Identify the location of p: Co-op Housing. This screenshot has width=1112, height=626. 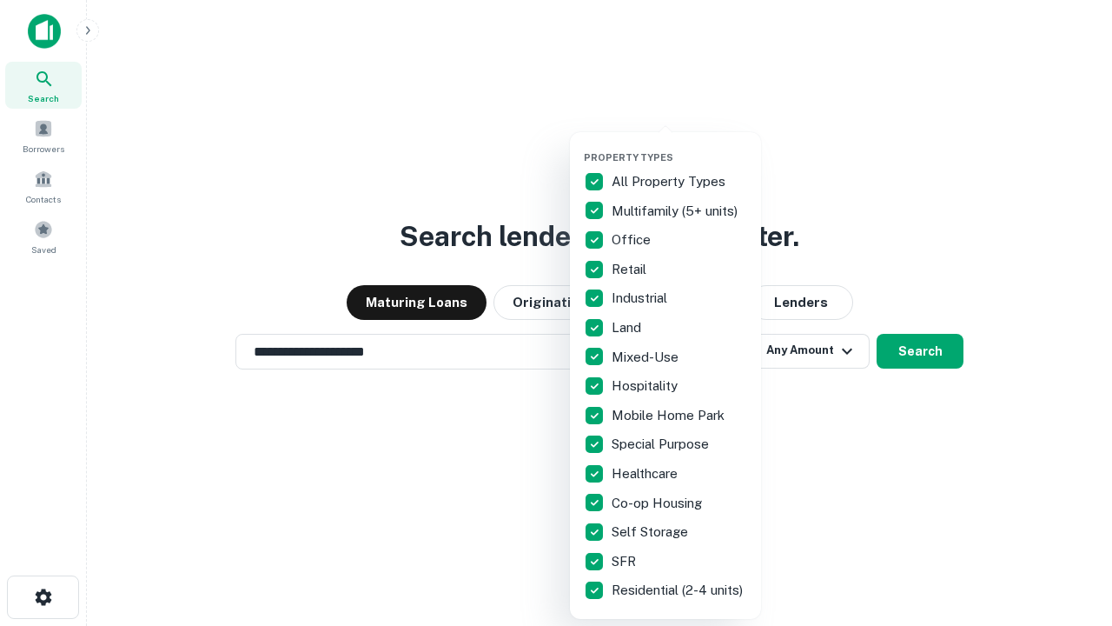
(659, 503).